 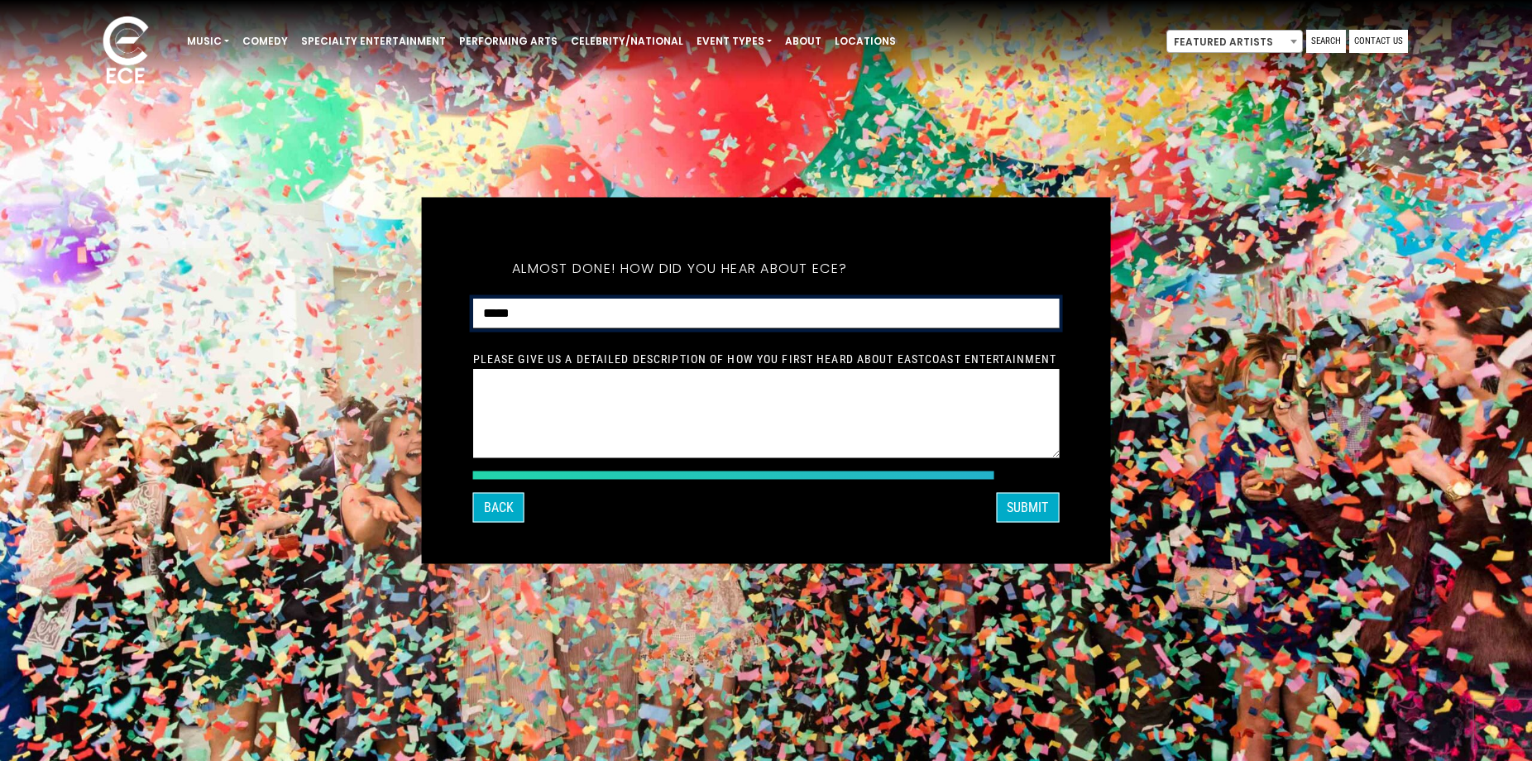 What do you see at coordinates (1378, 41) in the screenshot?
I see `a: Contact Us` at bounding box center [1378, 41].